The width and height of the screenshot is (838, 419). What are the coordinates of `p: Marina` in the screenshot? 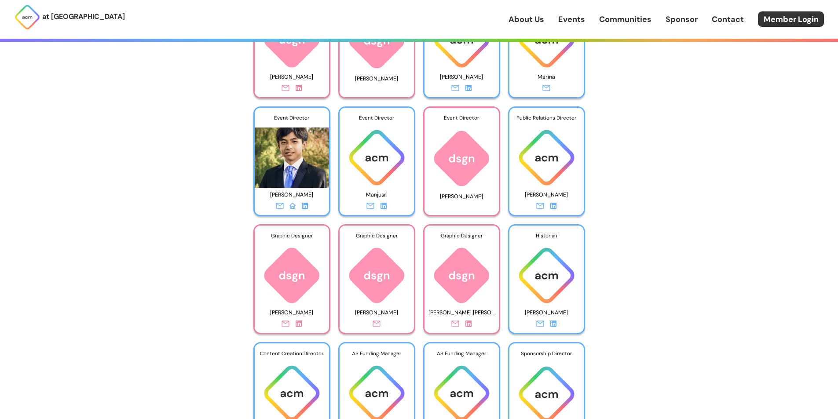 It's located at (546, 77).